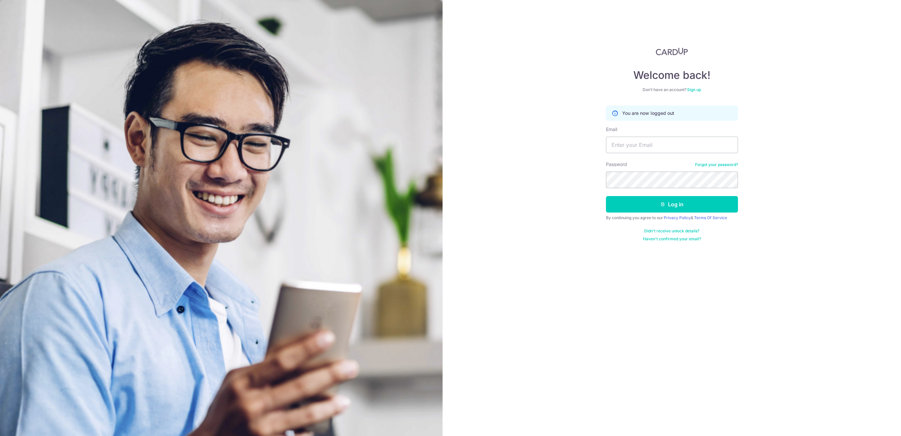  I want to click on button: Log in, so click(672, 204).